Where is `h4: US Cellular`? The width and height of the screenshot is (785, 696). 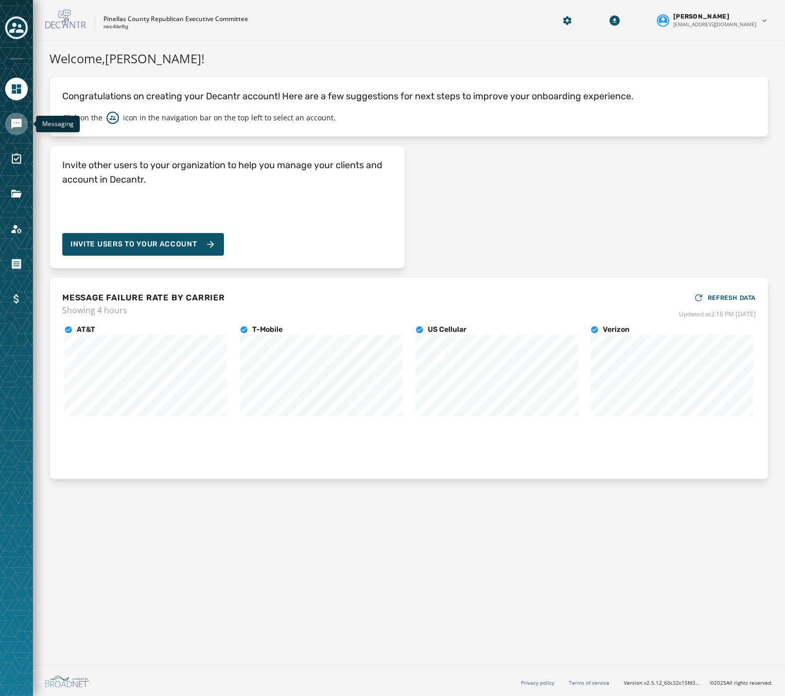
h4: US Cellular is located at coordinates (447, 330).